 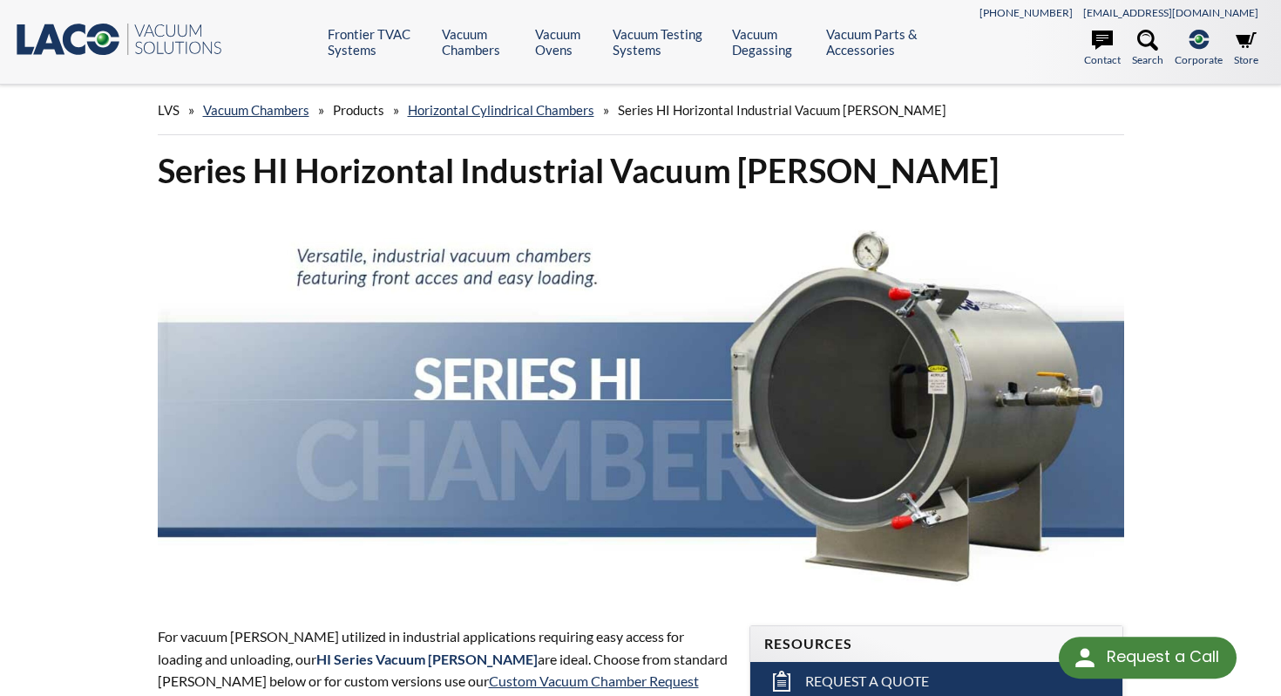 What do you see at coordinates (378, 42) in the screenshot?
I see `a: Frontier TVAC Systems` at bounding box center [378, 42].